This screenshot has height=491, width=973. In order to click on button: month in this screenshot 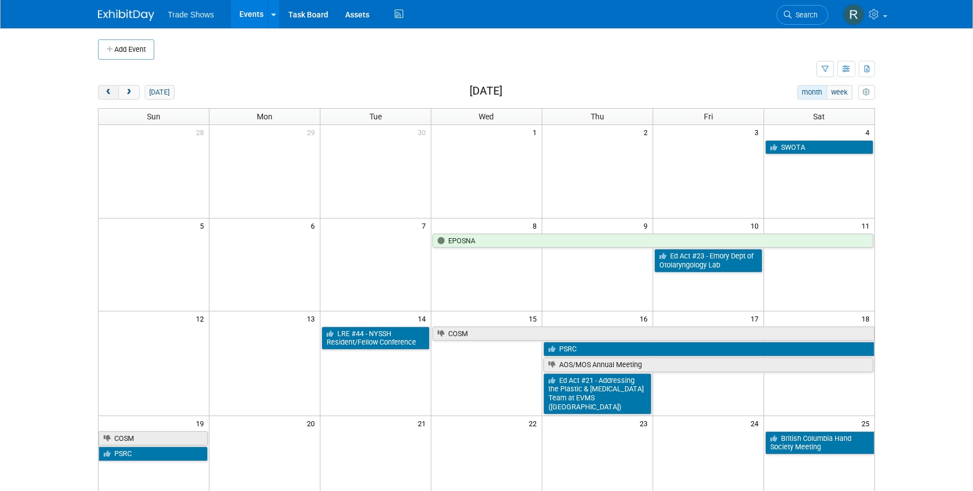, I will do `click(812, 92)`.